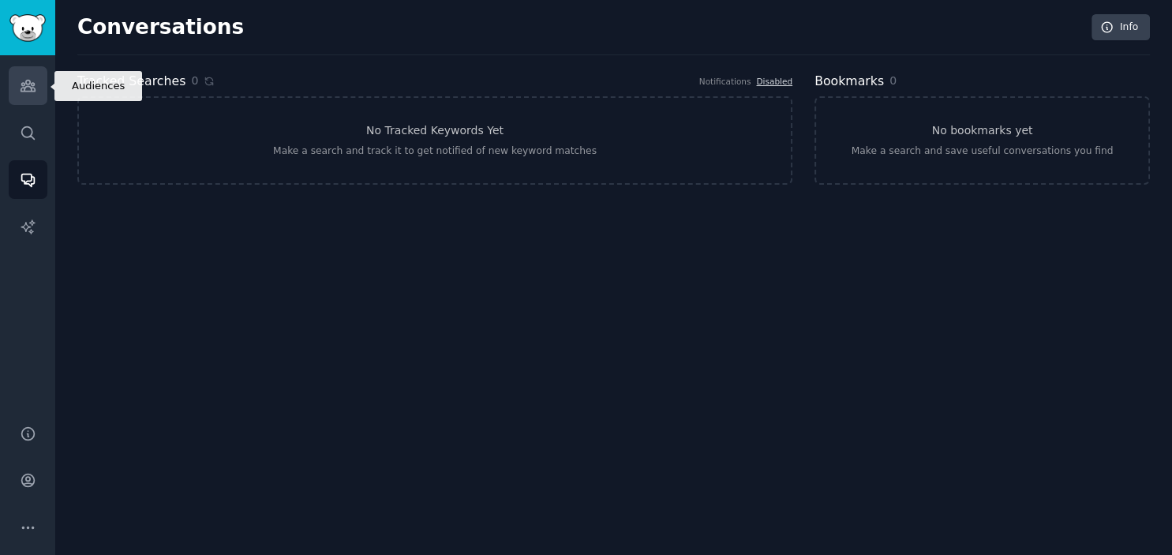  What do you see at coordinates (435, 141) in the screenshot?
I see `a: No Tracked Keywords YetMake a search and track it to get notified of new keyword matches` at bounding box center [435, 141].